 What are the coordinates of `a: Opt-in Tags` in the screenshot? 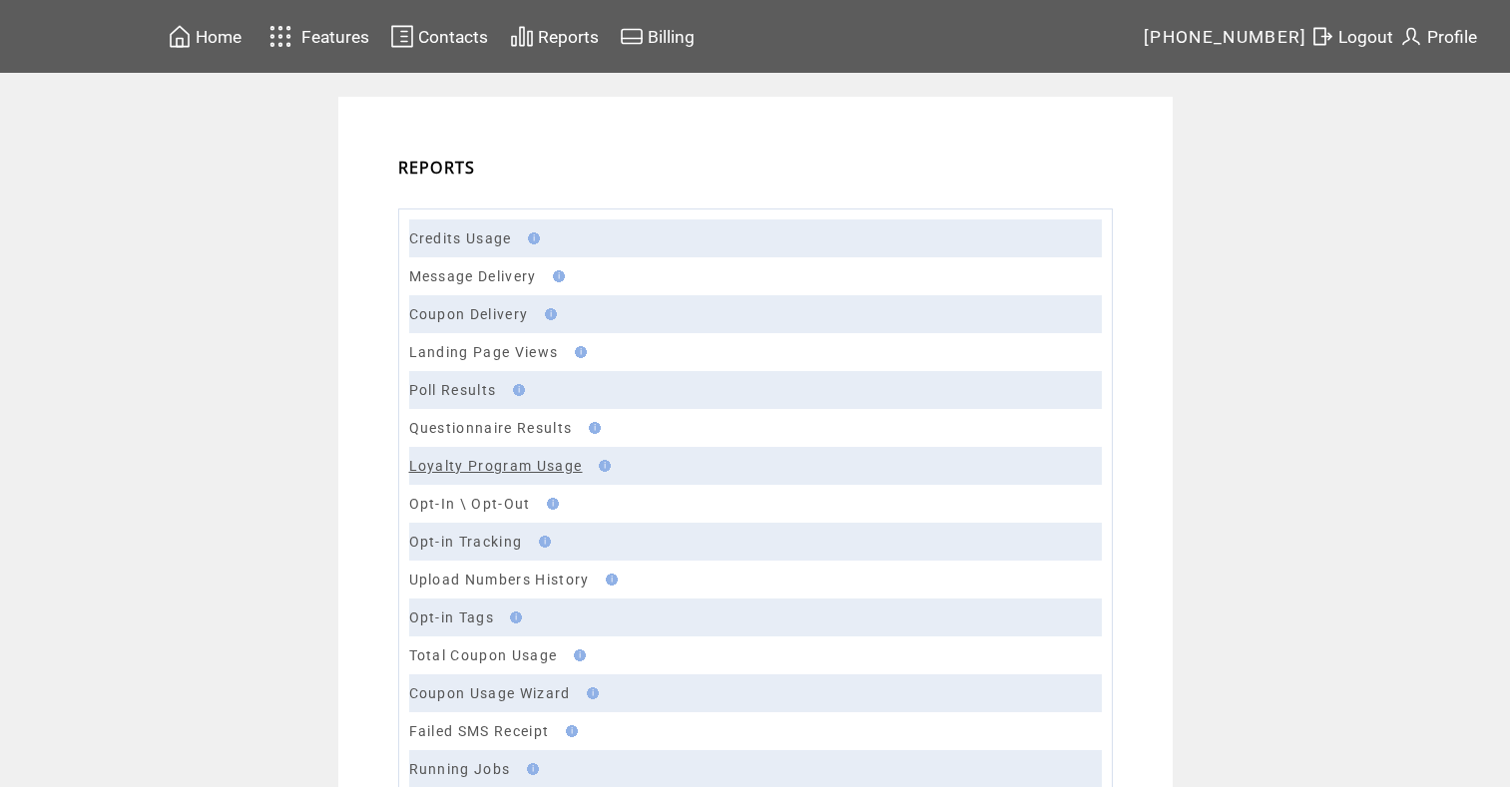 It's located at (452, 618).